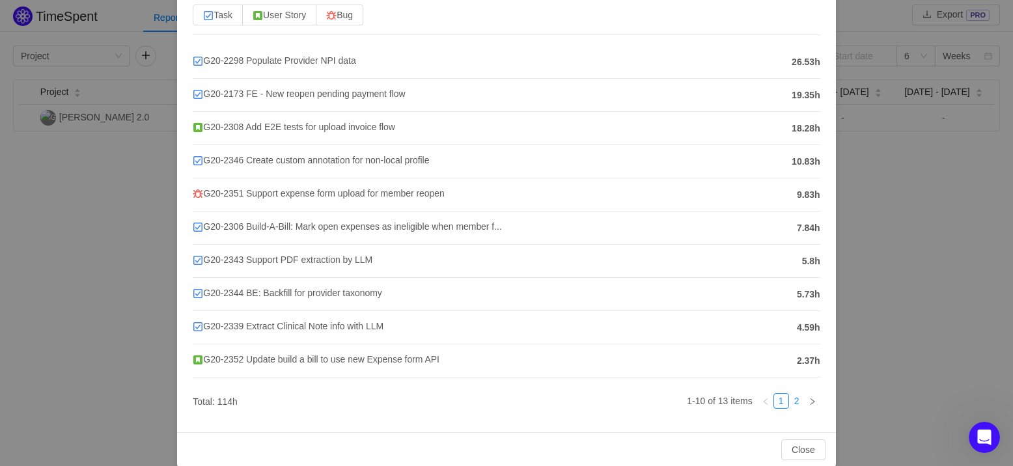 The width and height of the screenshot is (1013, 466). I want to click on span: Bug, so click(339, 15).